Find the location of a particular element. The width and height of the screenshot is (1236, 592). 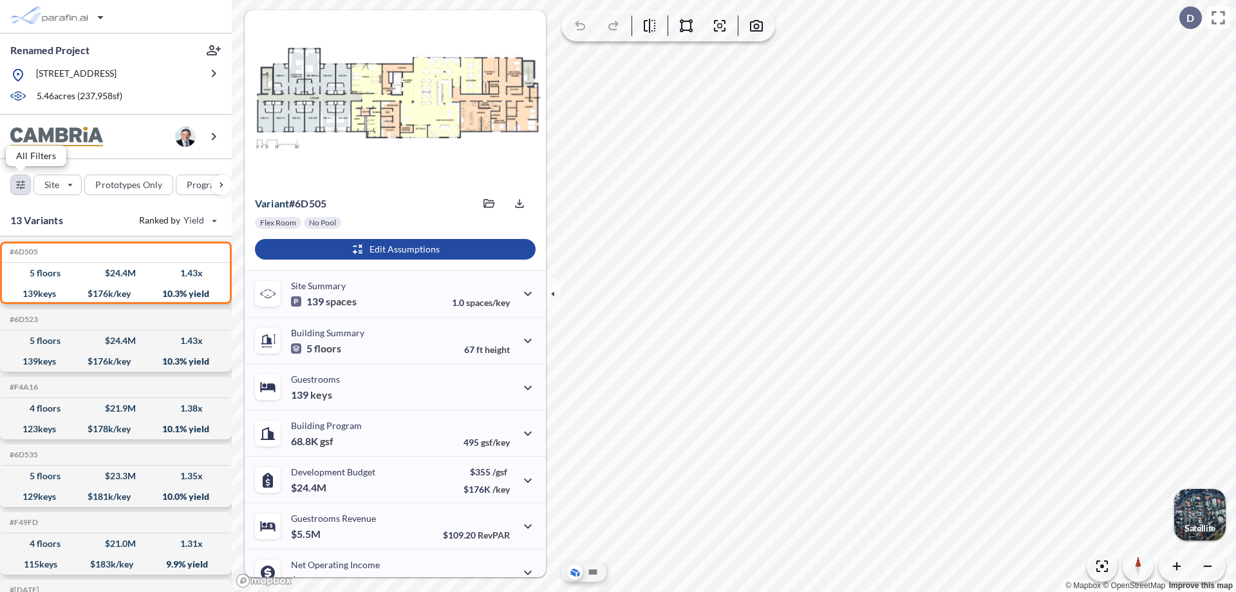

p: $355 is located at coordinates (487, 471).